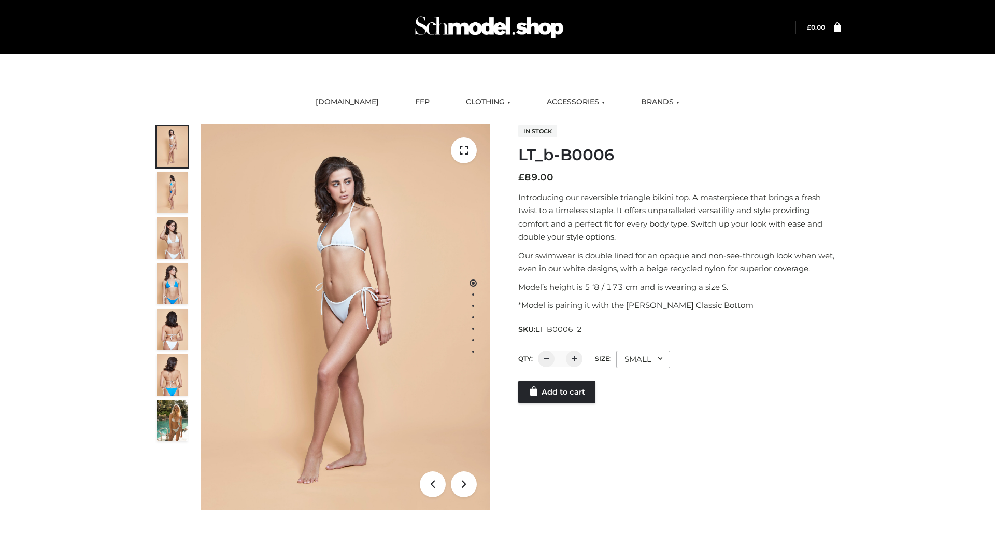  Describe the element at coordinates (550, 329) in the screenshot. I see `span: SKU:` at that location.